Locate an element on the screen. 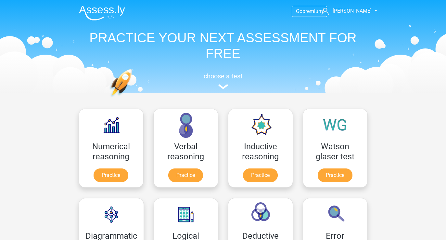 Image resolution: width=446 pixels, height=240 pixels. a: choose a test is located at coordinates (223, 81).